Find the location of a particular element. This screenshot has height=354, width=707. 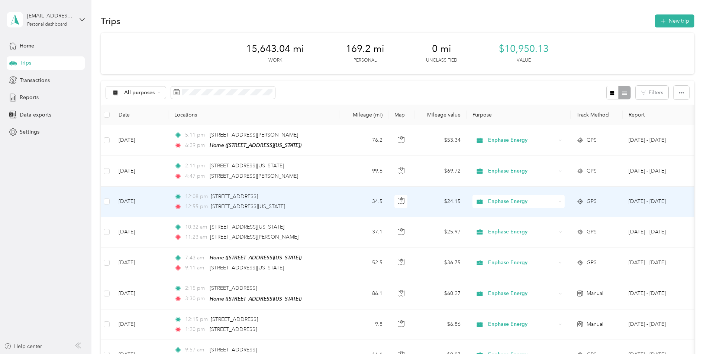

h1: Trips is located at coordinates (110, 21).